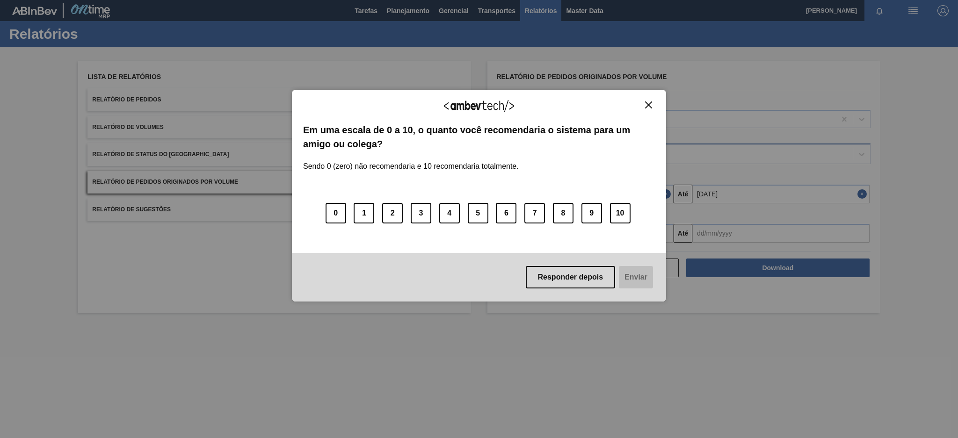 The image size is (958, 438). What do you see at coordinates (620, 213) in the screenshot?
I see `button: 10` at bounding box center [620, 213].